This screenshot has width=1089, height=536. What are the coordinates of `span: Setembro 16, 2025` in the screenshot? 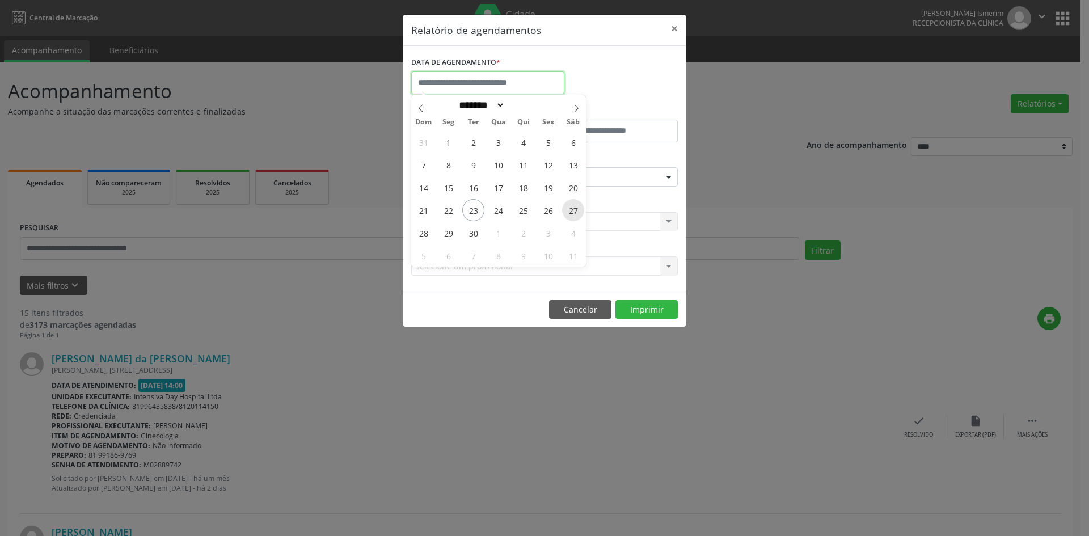 It's located at (473, 187).